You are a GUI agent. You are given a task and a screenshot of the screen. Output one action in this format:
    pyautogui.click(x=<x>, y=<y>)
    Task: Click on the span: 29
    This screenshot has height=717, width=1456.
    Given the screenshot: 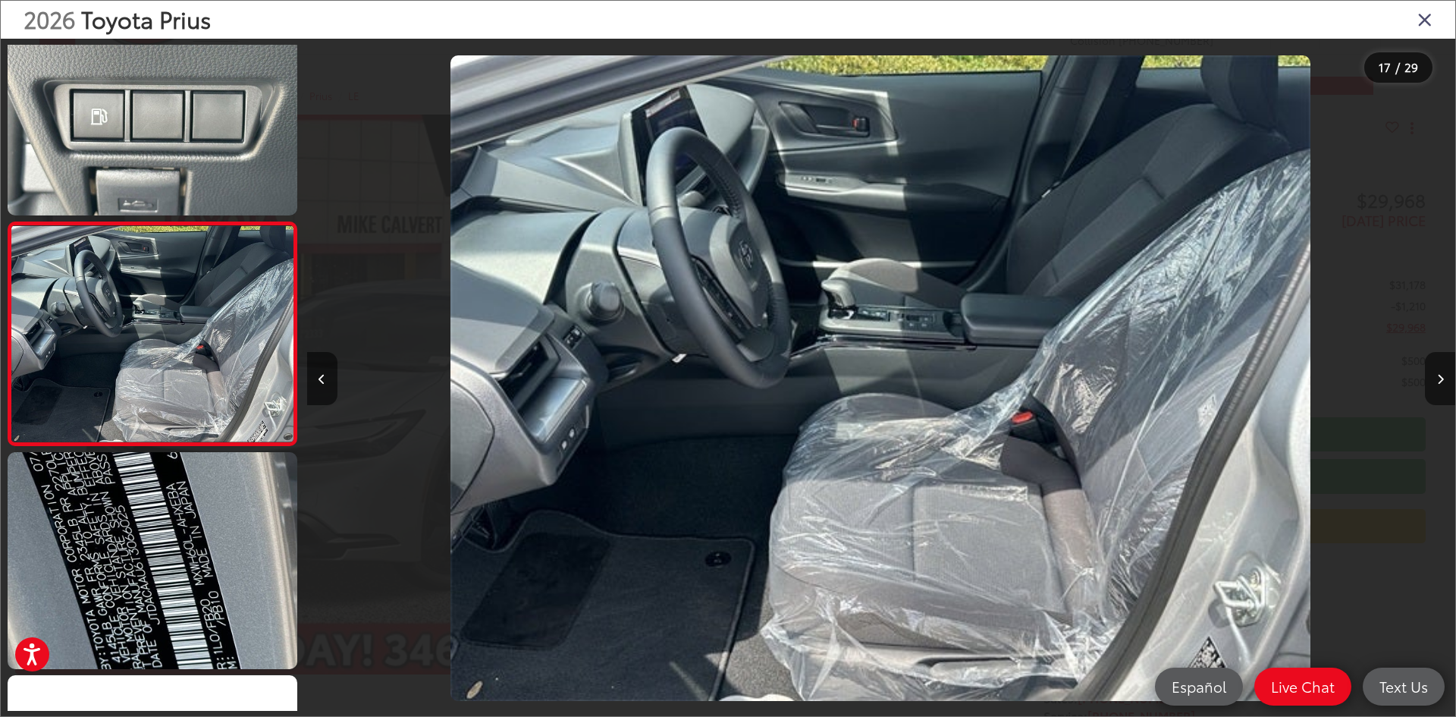 What is the action you would take?
    pyautogui.click(x=1411, y=67)
    